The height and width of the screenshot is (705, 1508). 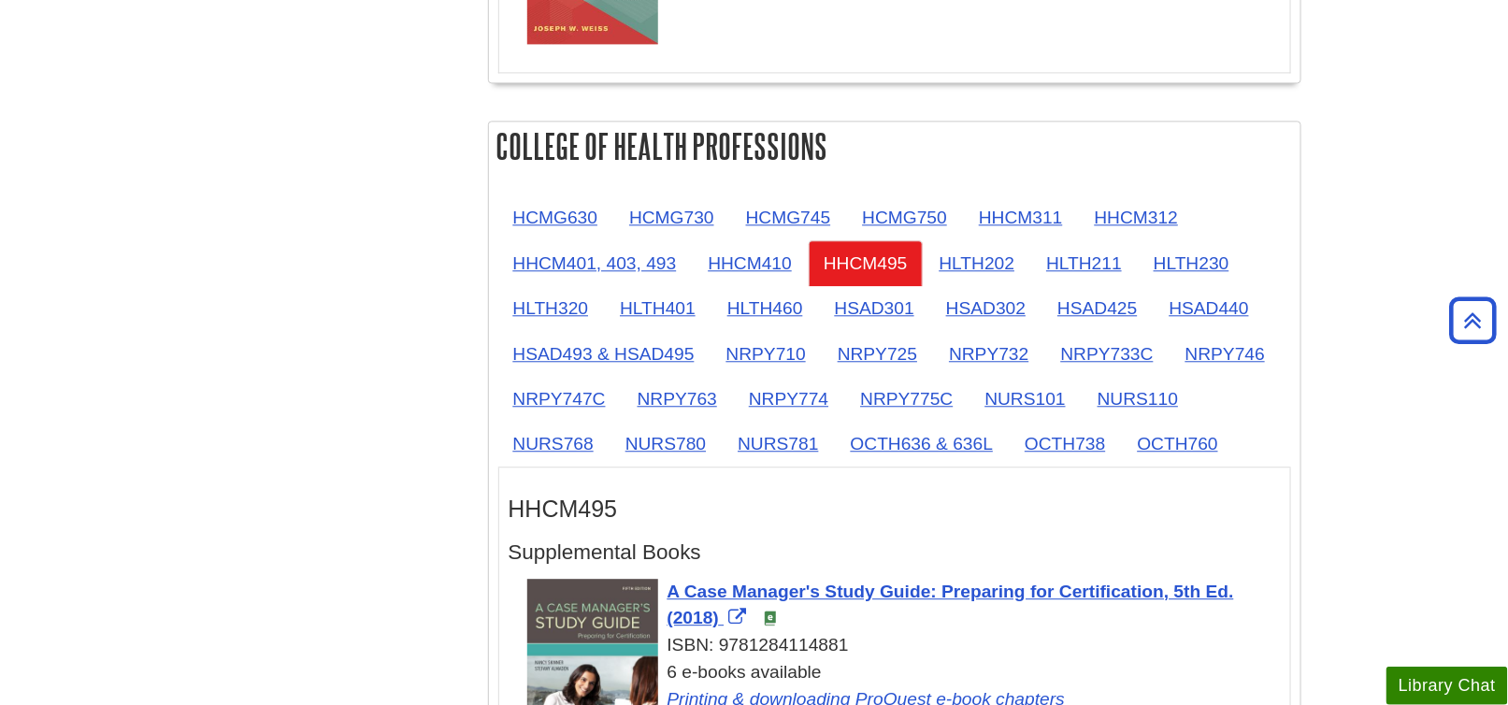 What do you see at coordinates (1138, 398) in the screenshot?
I see `a: NURS110` at bounding box center [1138, 398].